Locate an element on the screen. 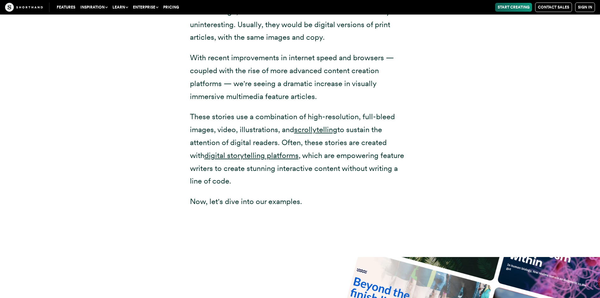 This screenshot has width=600, height=298. p: Now, let's dive into our examples. is located at coordinates (300, 201).